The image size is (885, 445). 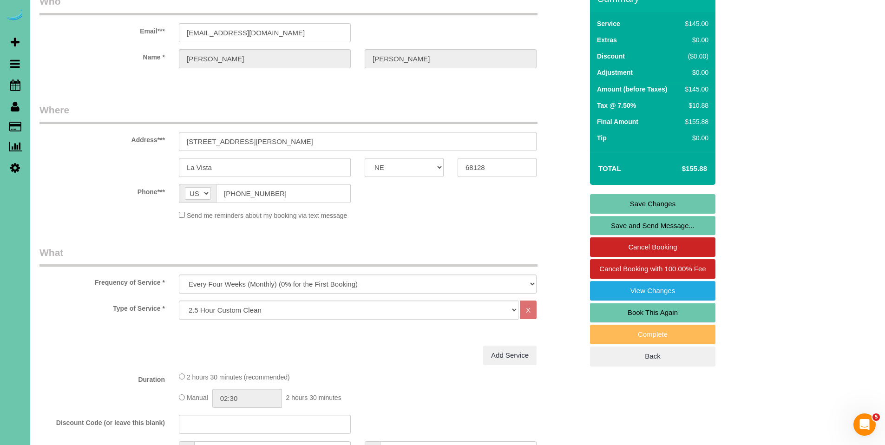 What do you see at coordinates (680, 169) in the screenshot?
I see `h4: $155.88` at bounding box center [680, 169].